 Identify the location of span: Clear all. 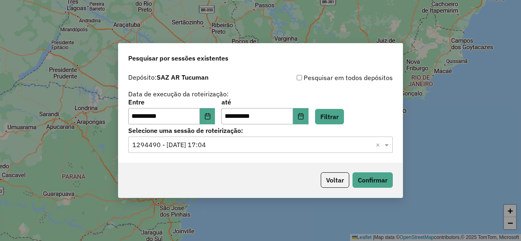
(379, 145).